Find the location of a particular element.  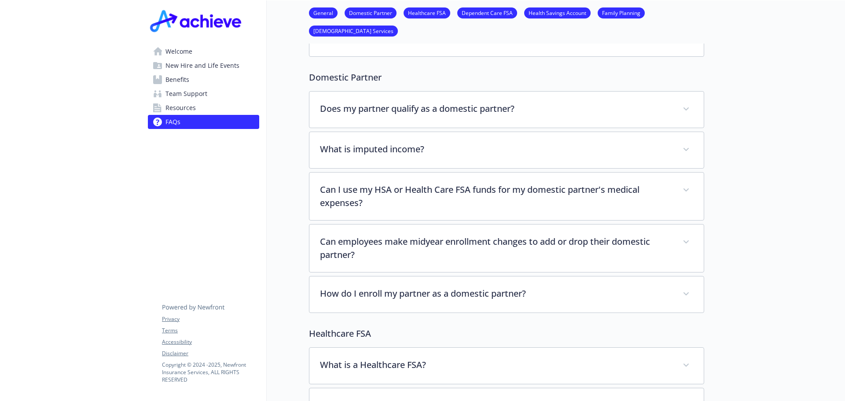

span: Resources is located at coordinates (181, 108).